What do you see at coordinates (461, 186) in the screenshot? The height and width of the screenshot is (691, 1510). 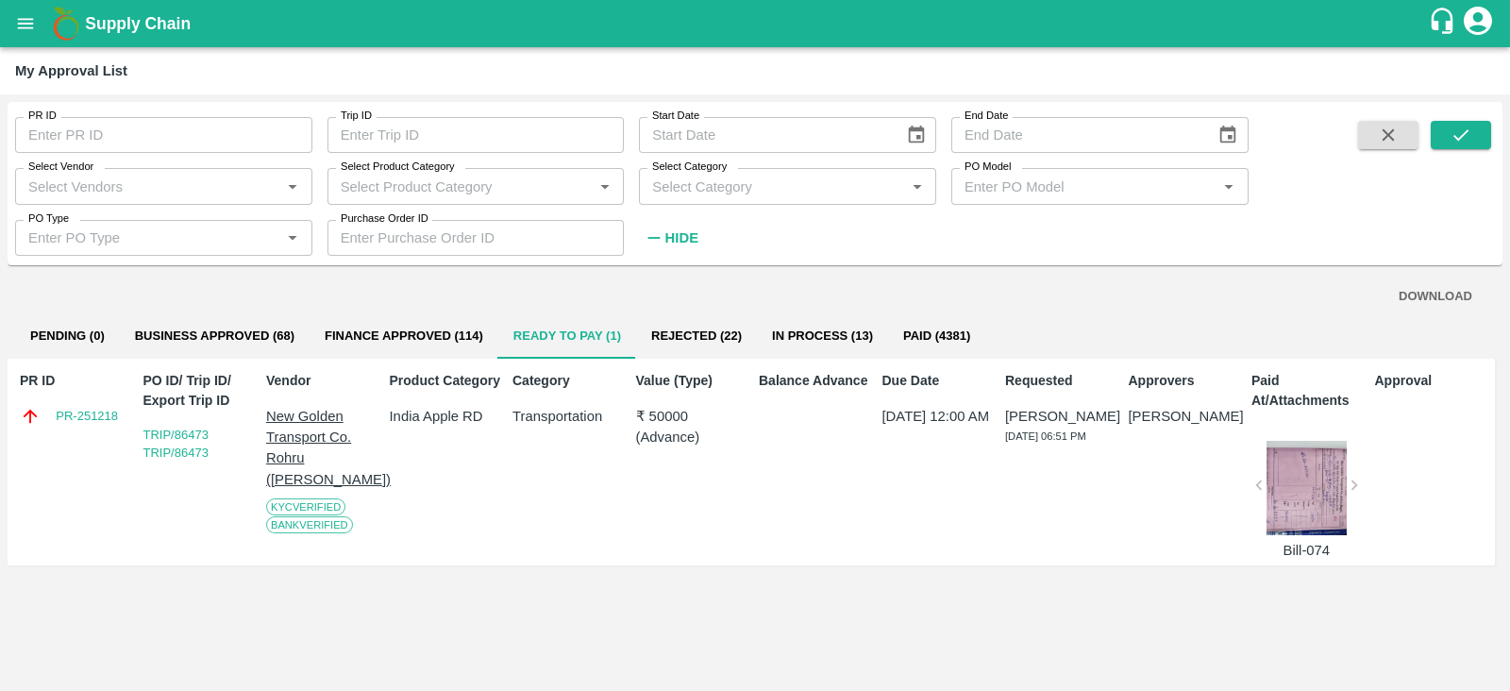 I see `input: Select Product Category` at bounding box center [461, 186].